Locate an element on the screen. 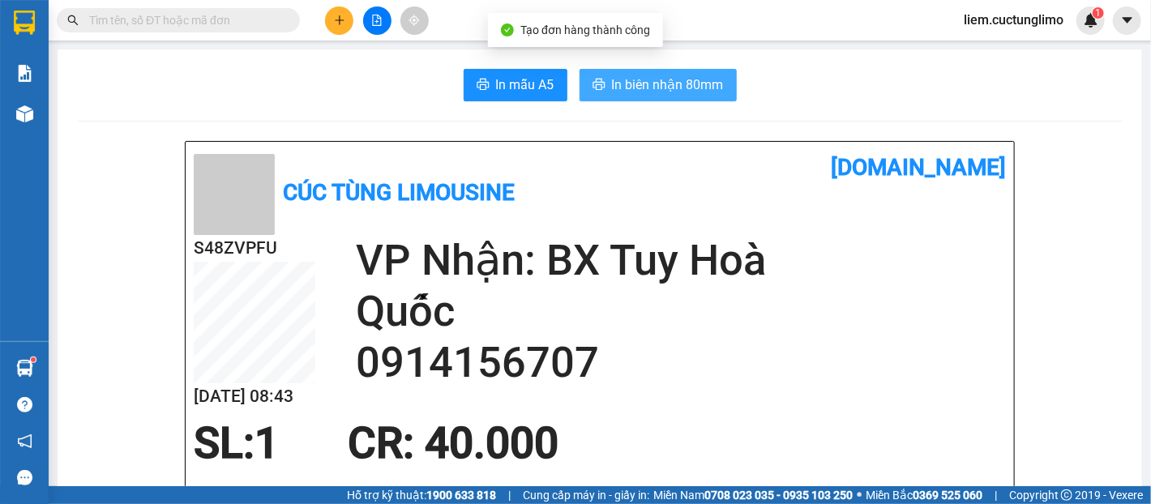  span: Miền Nam is located at coordinates (753, 495).